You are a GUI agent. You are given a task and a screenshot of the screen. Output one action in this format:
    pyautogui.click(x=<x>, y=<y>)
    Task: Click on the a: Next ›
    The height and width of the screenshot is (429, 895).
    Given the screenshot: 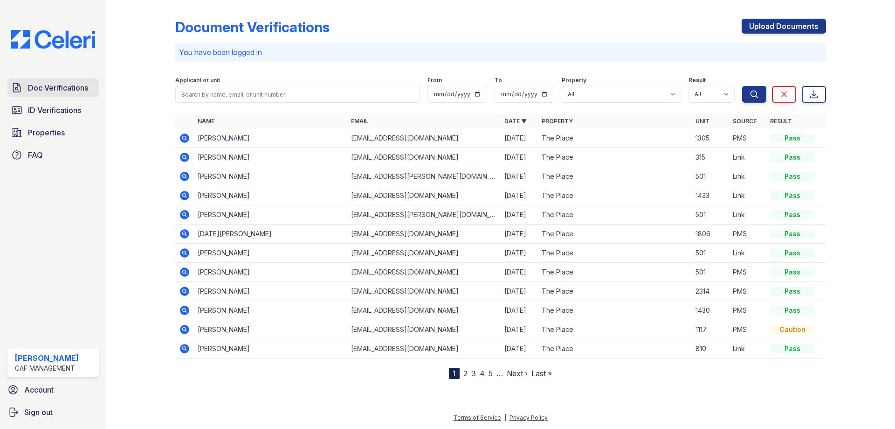 What is the action you would take?
    pyautogui.click(x=517, y=373)
    